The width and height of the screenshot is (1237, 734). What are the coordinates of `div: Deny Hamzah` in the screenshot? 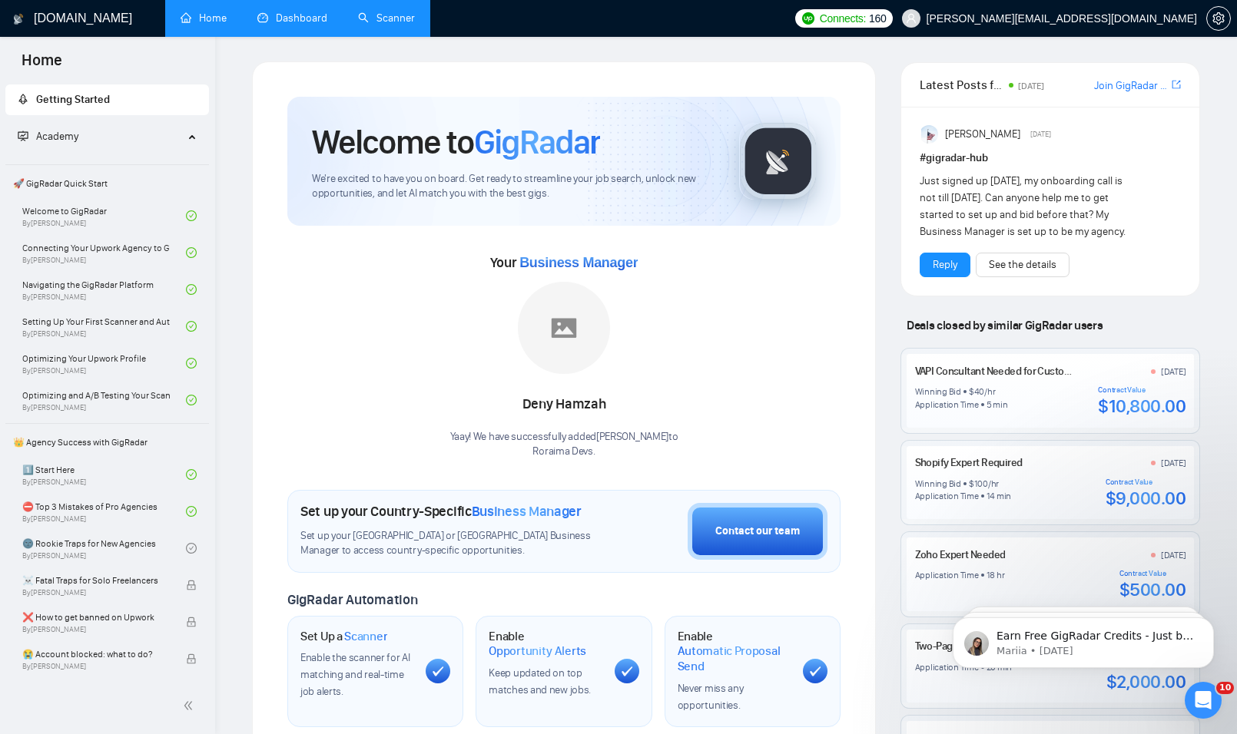 It's located at (564, 405).